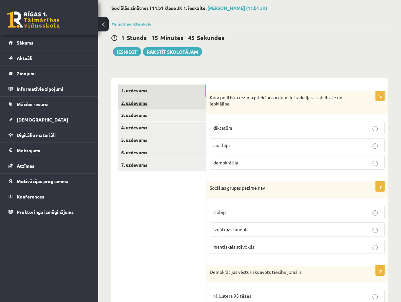 This screenshot has height=302, width=401. I want to click on span: anarhija, so click(222, 145).